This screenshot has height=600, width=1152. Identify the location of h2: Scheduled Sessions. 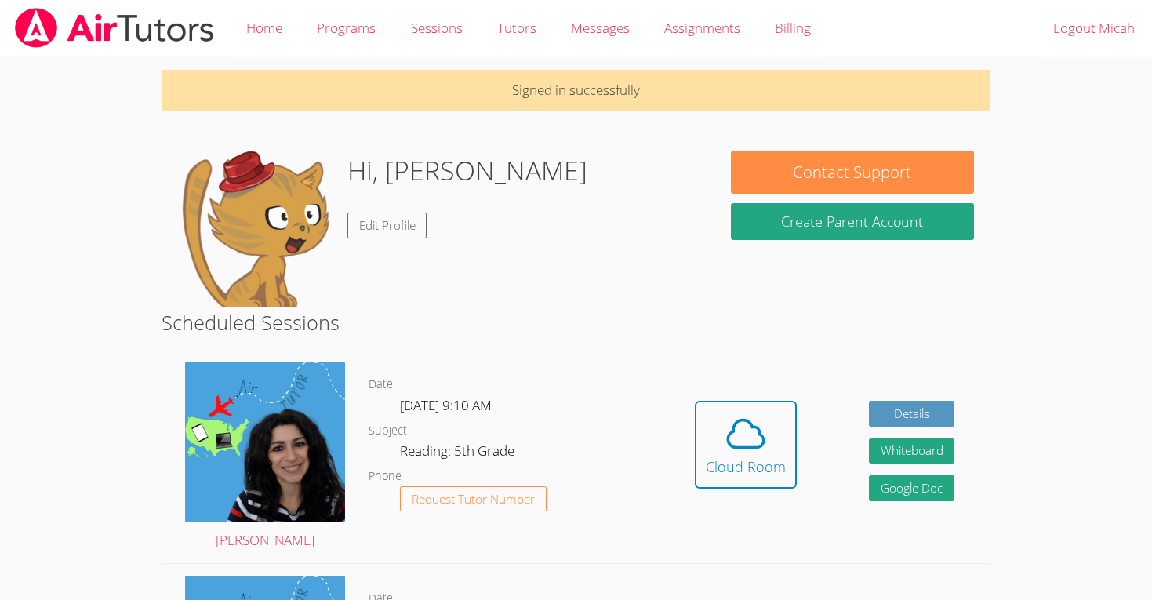
(576, 322).